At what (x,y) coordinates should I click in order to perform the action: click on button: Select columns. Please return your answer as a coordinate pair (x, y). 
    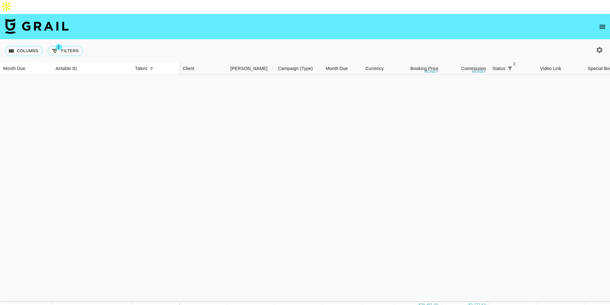
    Looking at the image, I should click on (24, 51).